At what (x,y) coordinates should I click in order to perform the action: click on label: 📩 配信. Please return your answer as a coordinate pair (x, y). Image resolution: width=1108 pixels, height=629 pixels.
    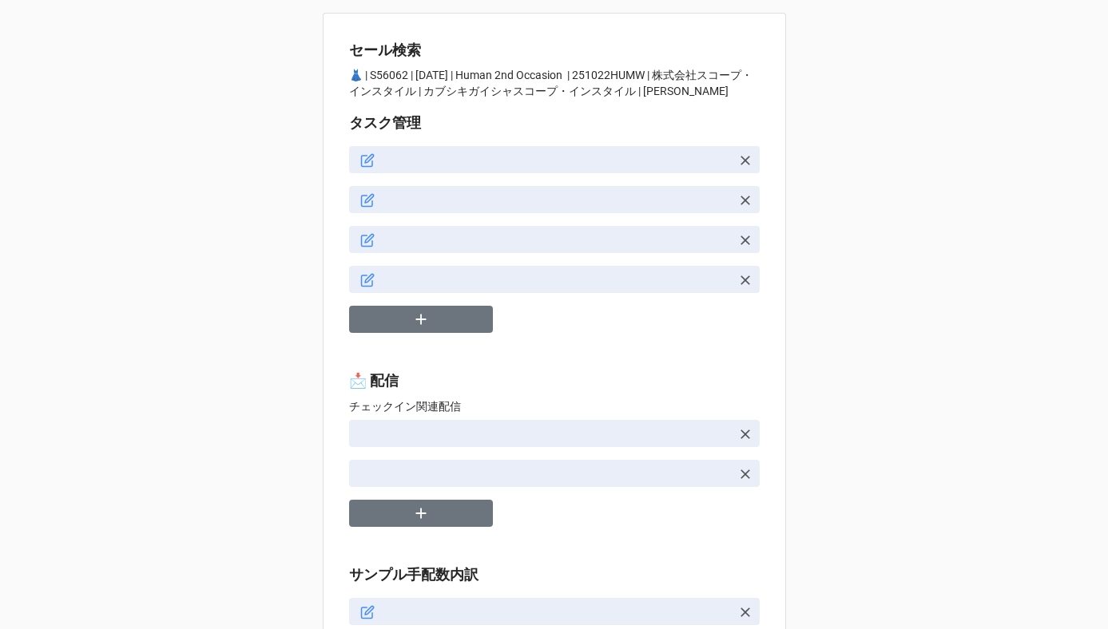
    Looking at the image, I should click on (374, 381).